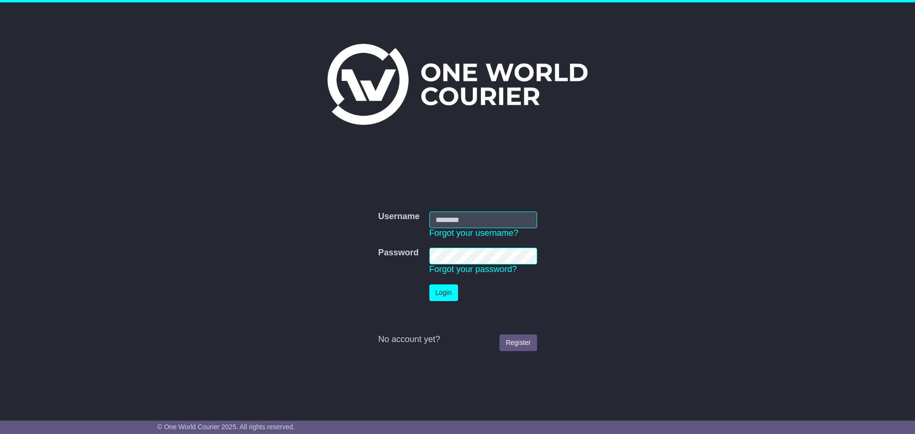  I want to click on a: Register, so click(518, 343).